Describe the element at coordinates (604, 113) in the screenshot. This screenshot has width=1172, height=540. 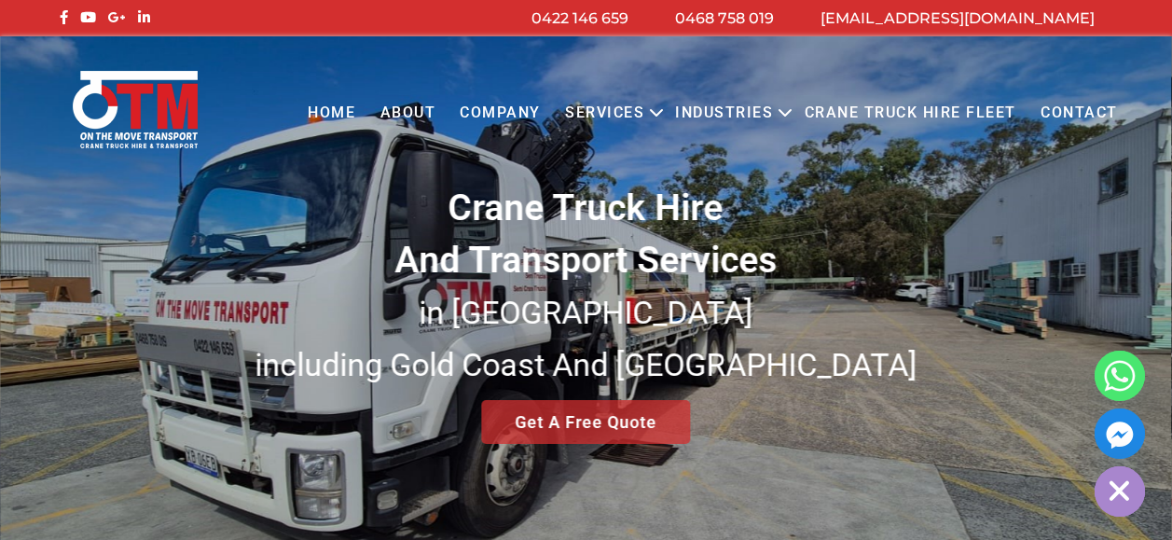
I see `a: Services` at that location.